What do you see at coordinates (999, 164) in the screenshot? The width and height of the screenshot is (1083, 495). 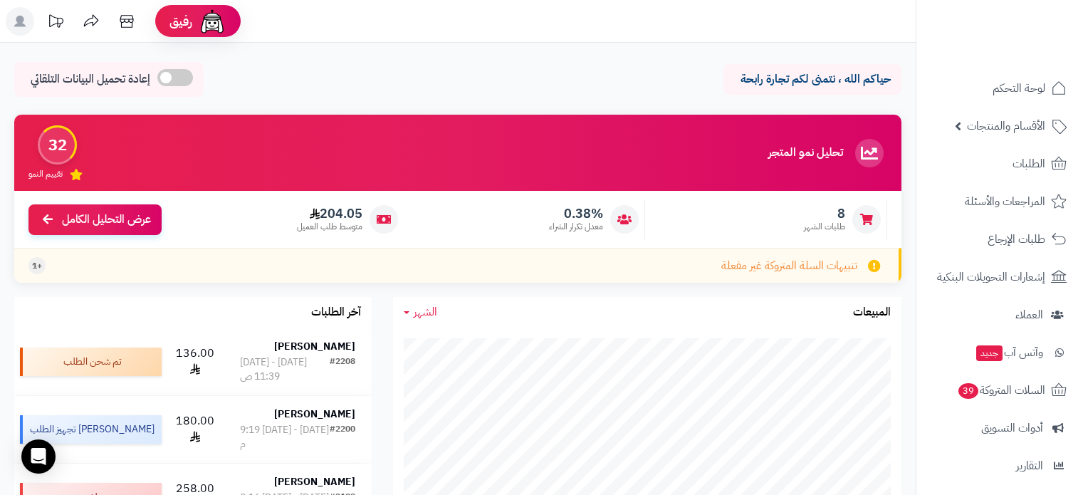 I see `a: الطلبات` at bounding box center [999, 164].